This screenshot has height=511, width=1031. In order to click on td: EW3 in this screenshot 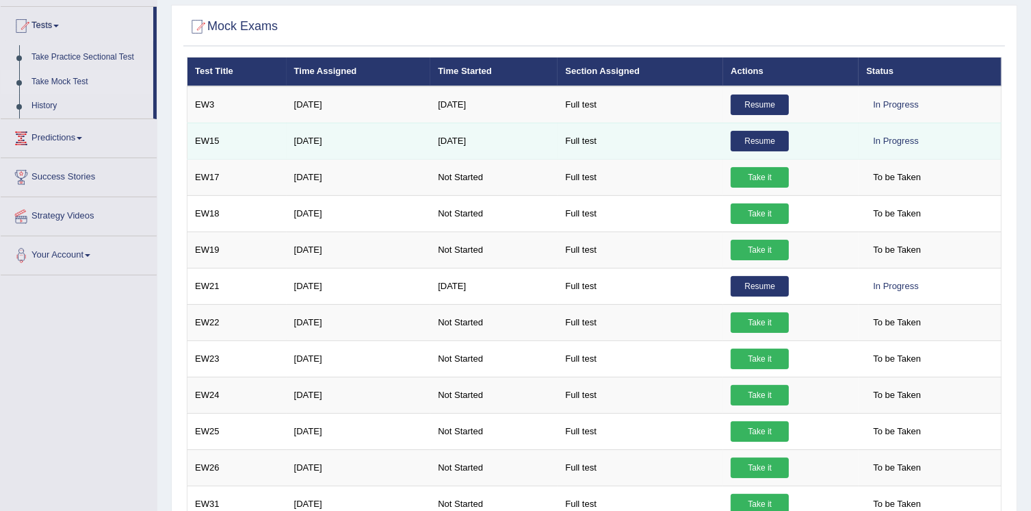, I will do `click(237, 105)`.